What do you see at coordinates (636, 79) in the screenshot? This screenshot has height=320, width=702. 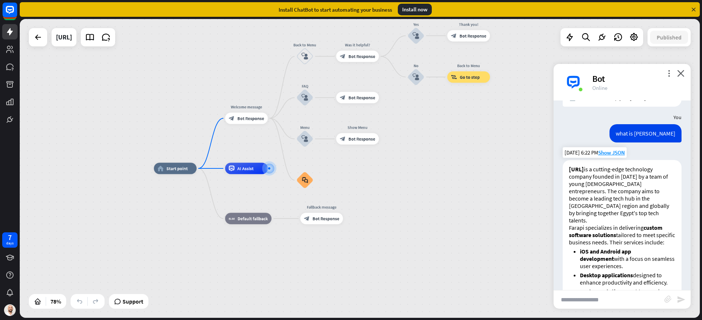 I see `div: Bot` at bounding box center [636, 79].